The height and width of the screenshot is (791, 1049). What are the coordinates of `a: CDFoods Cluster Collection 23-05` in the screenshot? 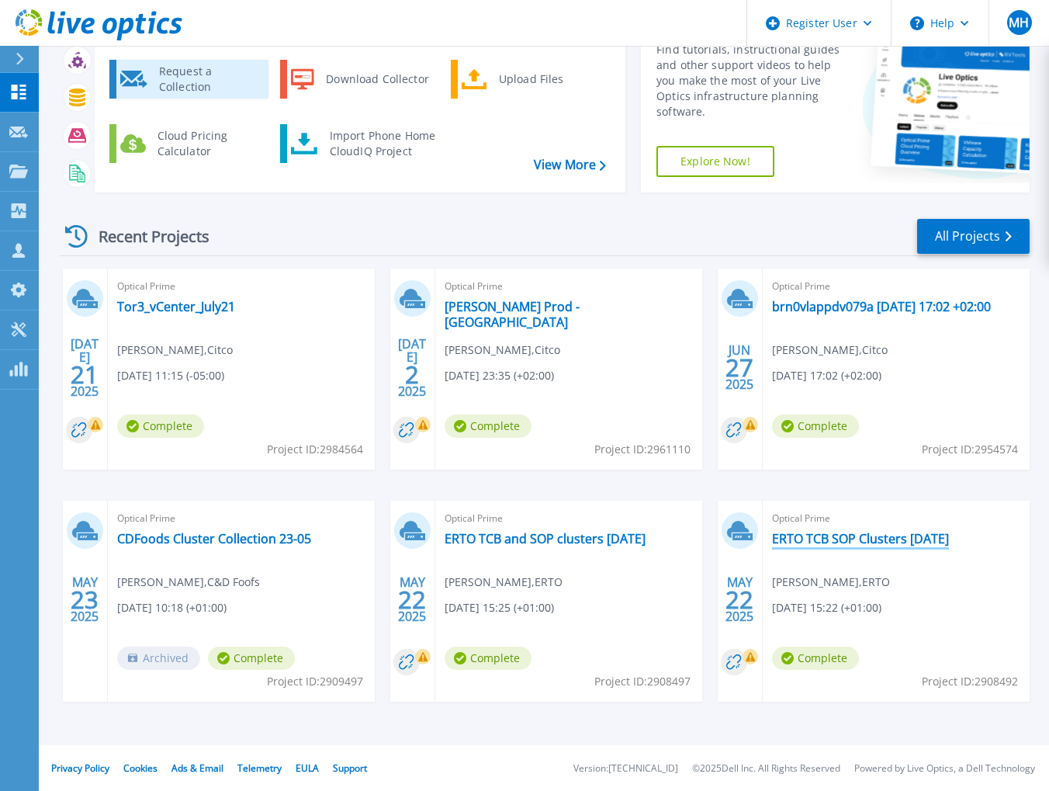 It's located at (214, 539).